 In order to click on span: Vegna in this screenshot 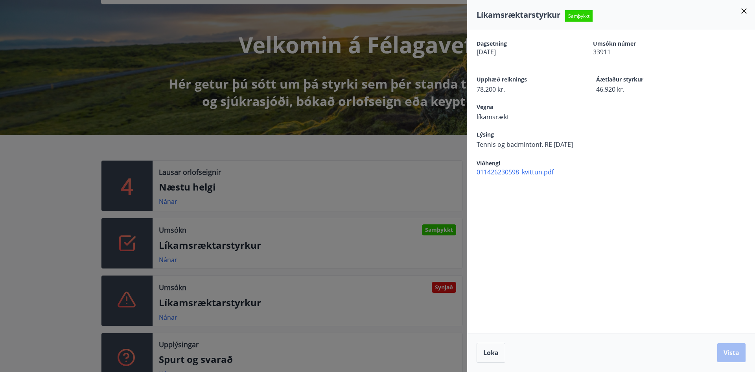, I will do `click(523, 108)`.